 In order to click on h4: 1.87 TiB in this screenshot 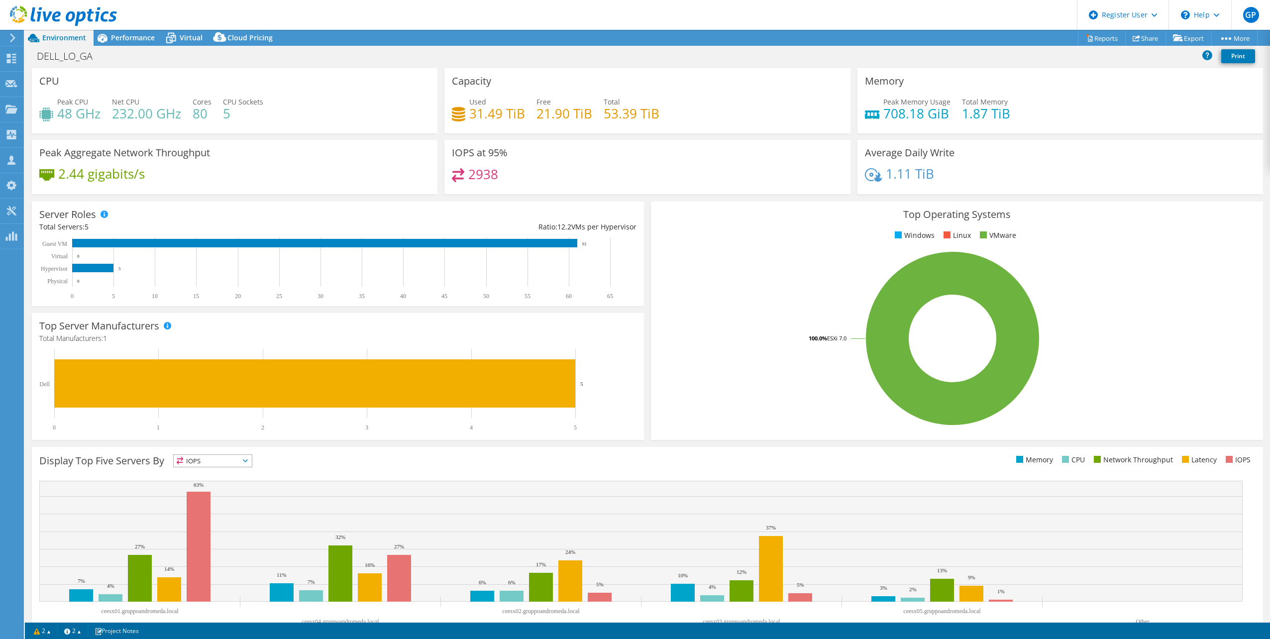, I will do `click(986, 113)`.